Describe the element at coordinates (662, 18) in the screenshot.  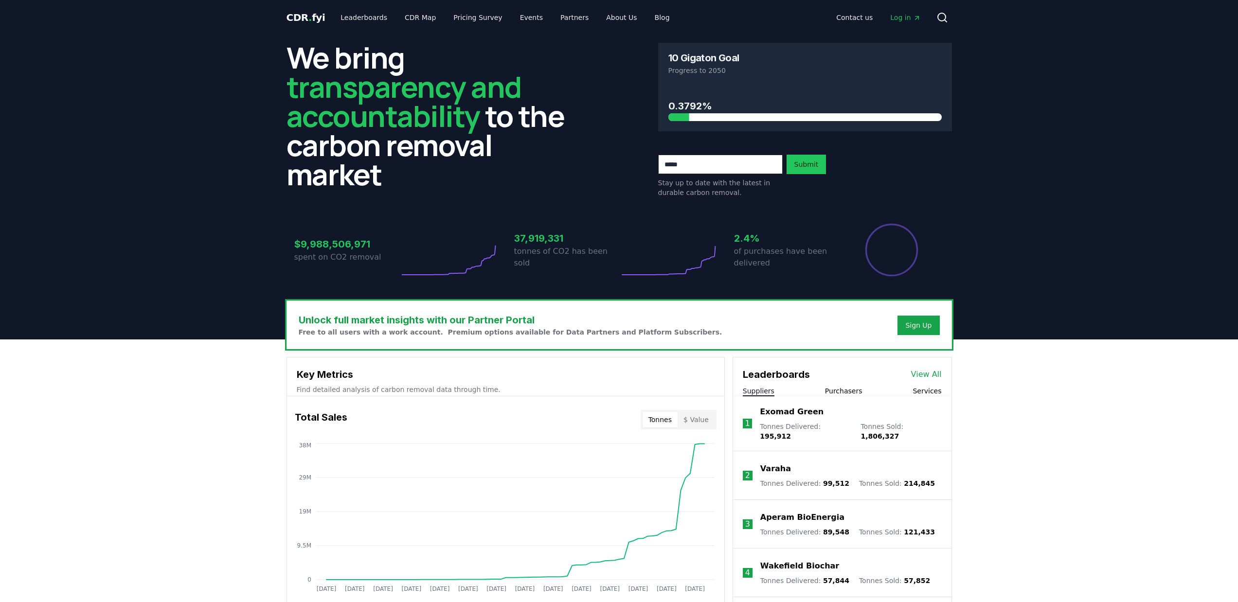
I see `a: Blog` at that location.